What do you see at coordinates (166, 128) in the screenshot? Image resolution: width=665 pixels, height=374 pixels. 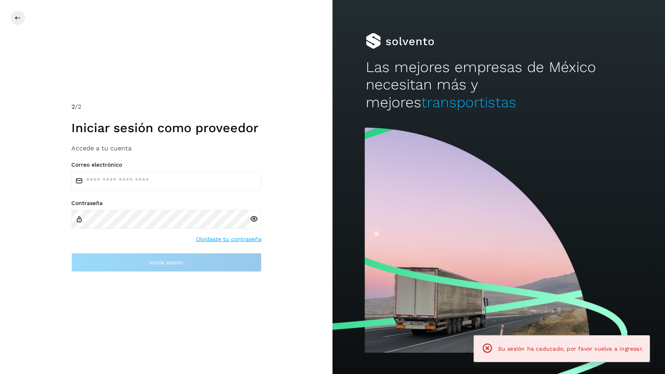 I see `h1: Iniciar sesión como proveedor` at bounding box center [166, 128].